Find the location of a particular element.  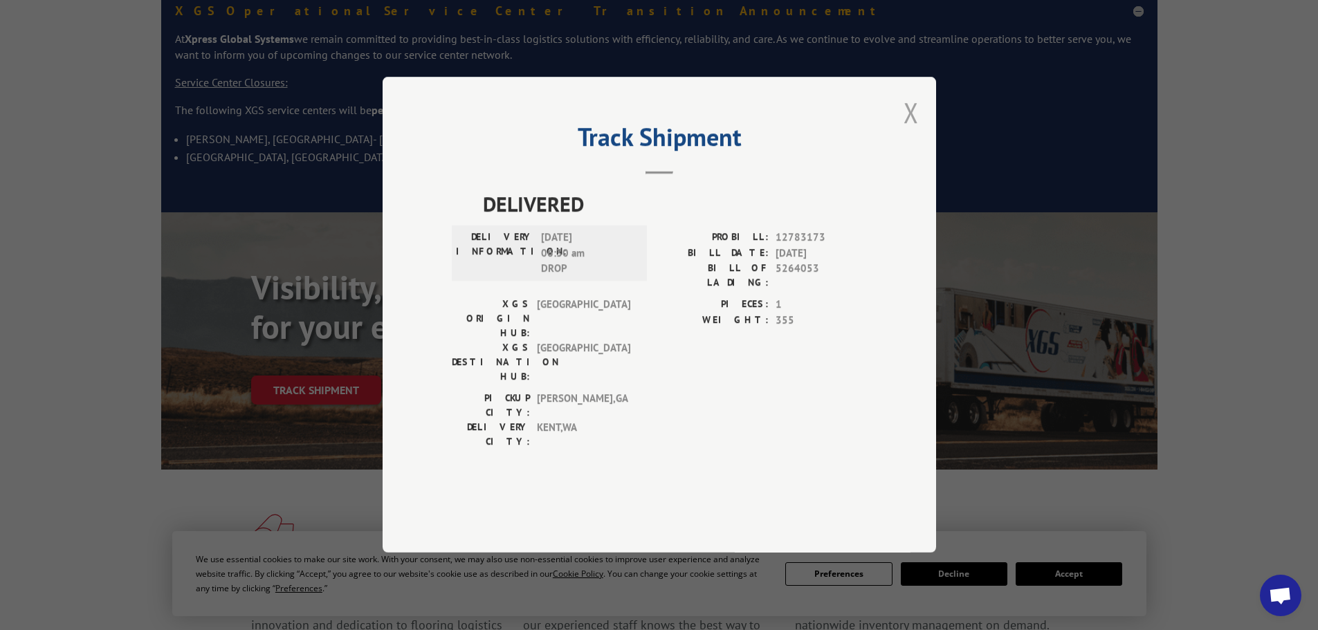

label: XGS DESTINATION HUB: is located at coordinates (491, 363).